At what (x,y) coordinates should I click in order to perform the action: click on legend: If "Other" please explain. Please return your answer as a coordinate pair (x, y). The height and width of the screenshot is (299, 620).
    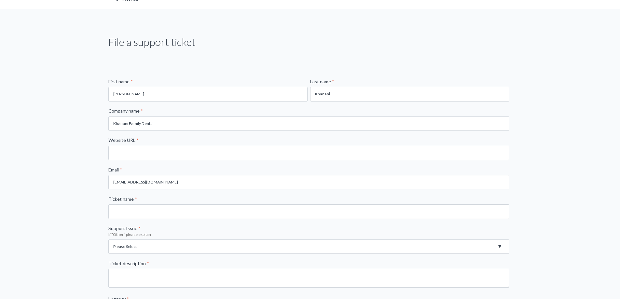
    Looking at the image, I should click on (310, 234).